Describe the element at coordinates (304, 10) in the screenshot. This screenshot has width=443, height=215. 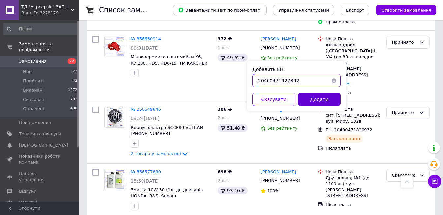
I see `button: Управління статусами` at that location.